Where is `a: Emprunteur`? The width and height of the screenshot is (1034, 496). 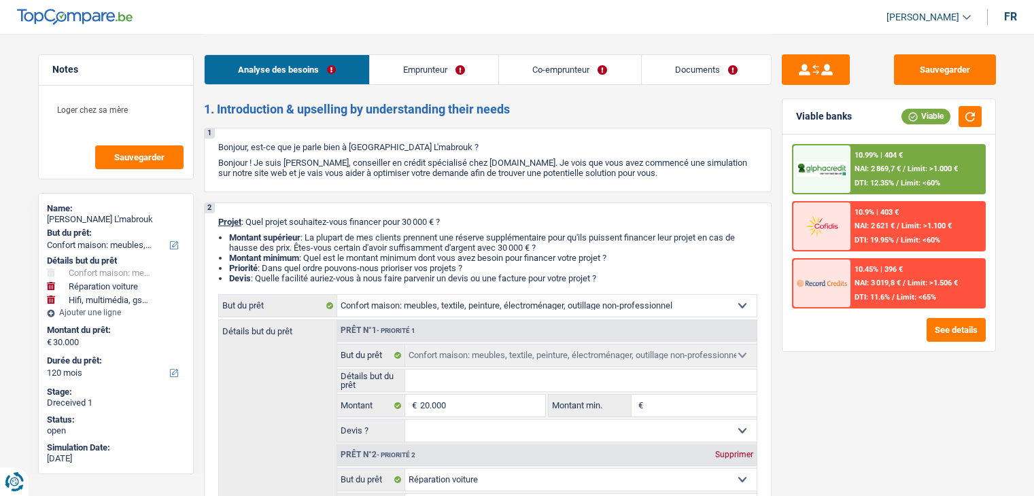 a: Emprunteur is located at coordinates (434, 69).